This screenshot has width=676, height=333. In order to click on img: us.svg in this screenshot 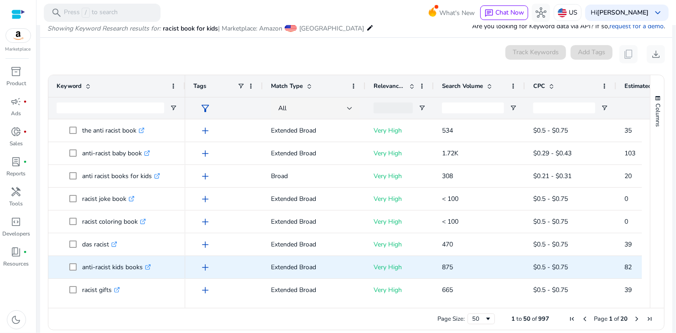, I will do `click(562, 13)`.